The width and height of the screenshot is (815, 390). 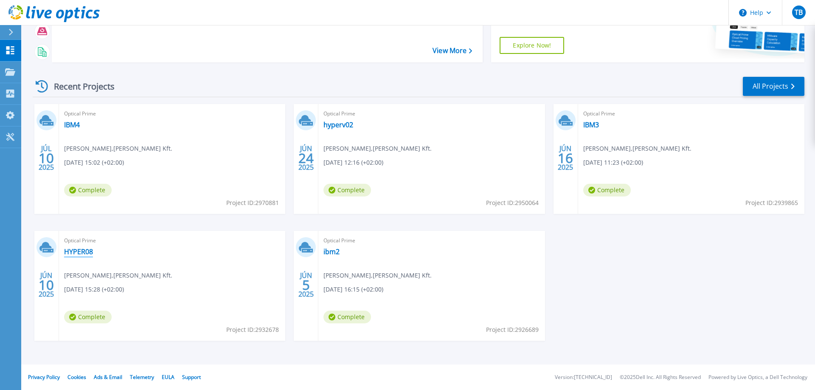 What do you see at coordinates (452, 51) in the screenshot?
I see `a: View More` at bounding box center [452, 51].